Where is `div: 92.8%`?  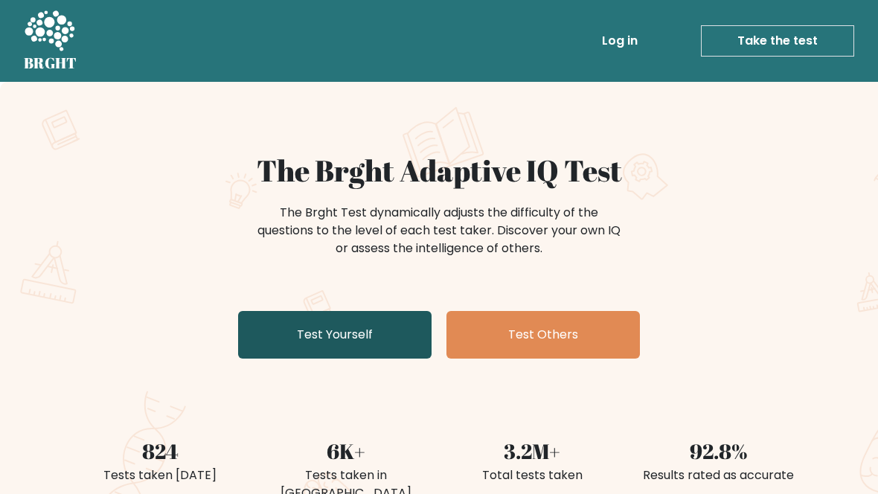 div: 92.8% is located at coordinates (718, 452).